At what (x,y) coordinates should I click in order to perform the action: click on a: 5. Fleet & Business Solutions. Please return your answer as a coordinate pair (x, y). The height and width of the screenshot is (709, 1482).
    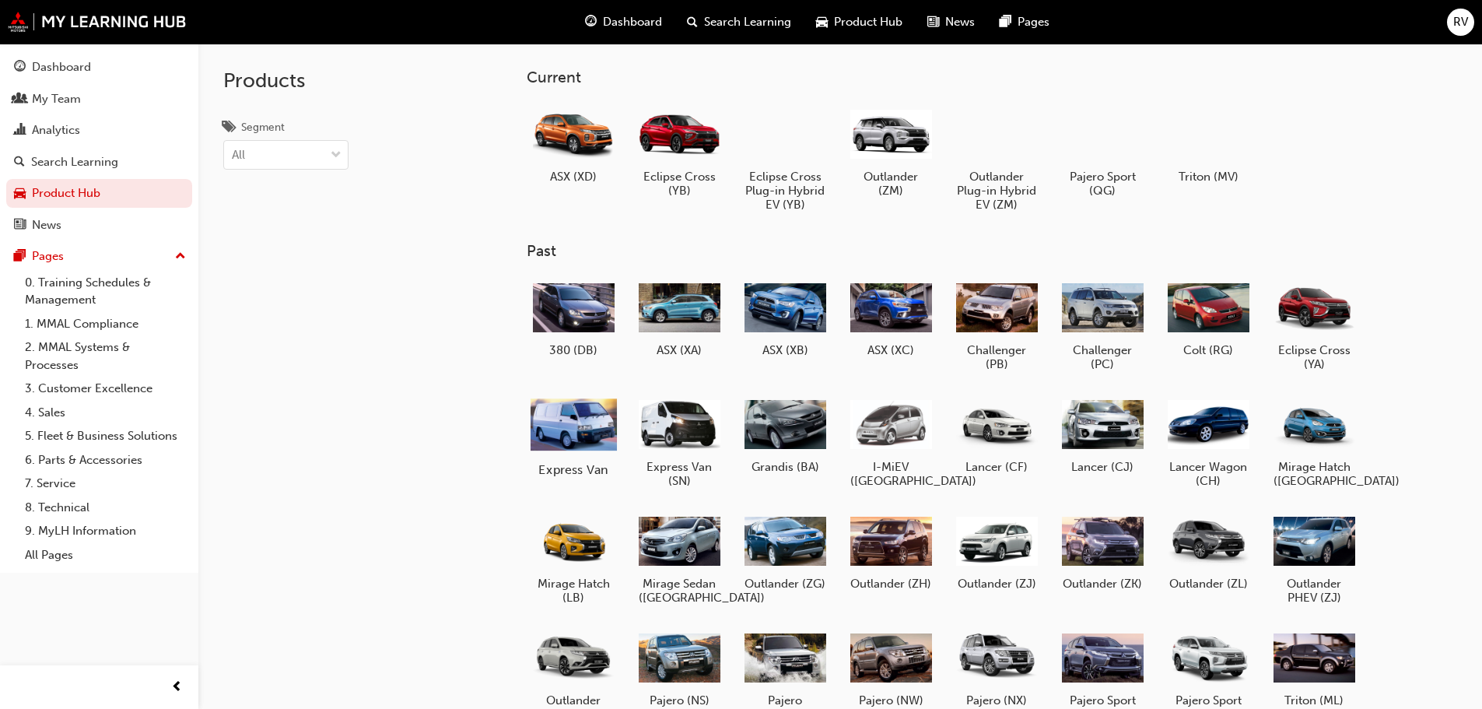
    Looking at the image, I should click on (105, 436).